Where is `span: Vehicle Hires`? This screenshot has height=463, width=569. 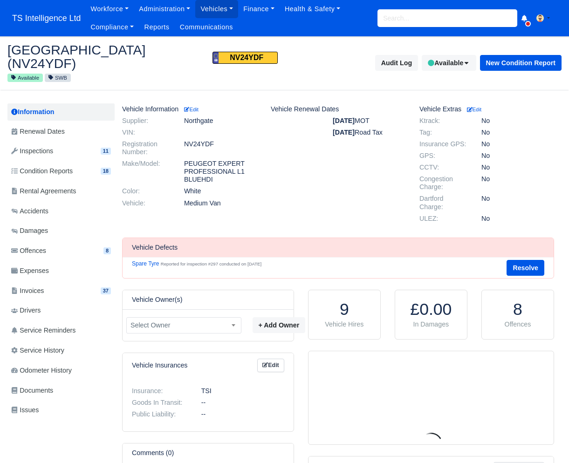
span: Vehicle Hires is located at coordinates (344, 324).